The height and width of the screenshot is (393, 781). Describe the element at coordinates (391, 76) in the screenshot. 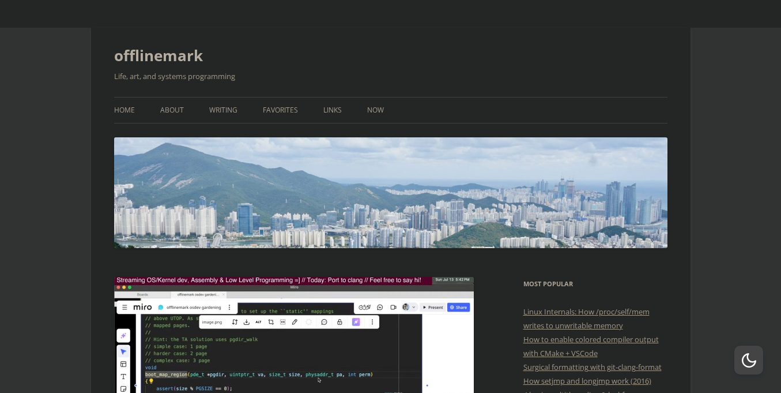

I see `h2: Life, art, and systems programming` at that location.